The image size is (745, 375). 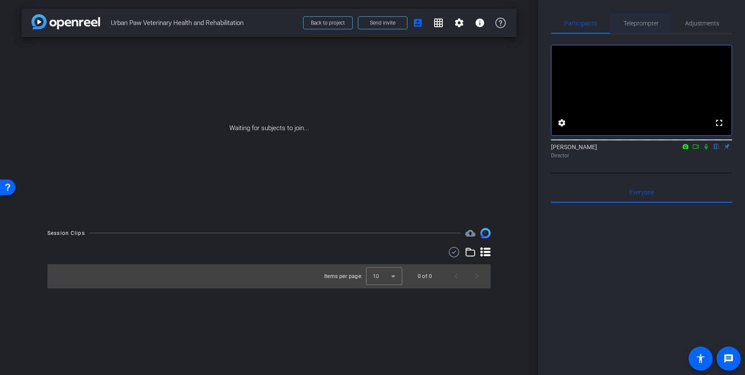 I want to click on span: Adjustments, so click(x=701, y=23).